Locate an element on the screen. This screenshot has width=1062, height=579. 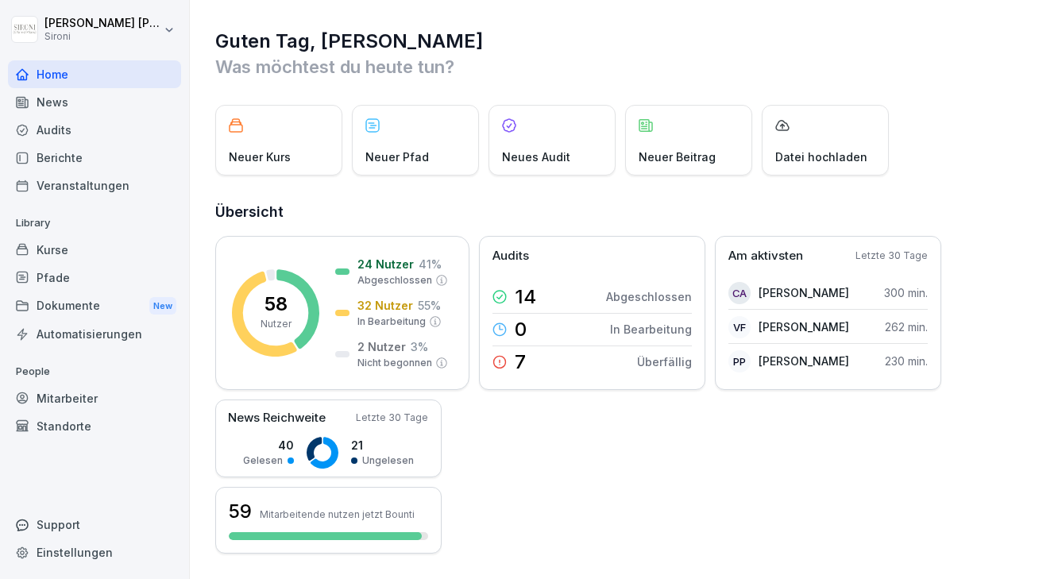
div: News is located at coordinates (95, 102).